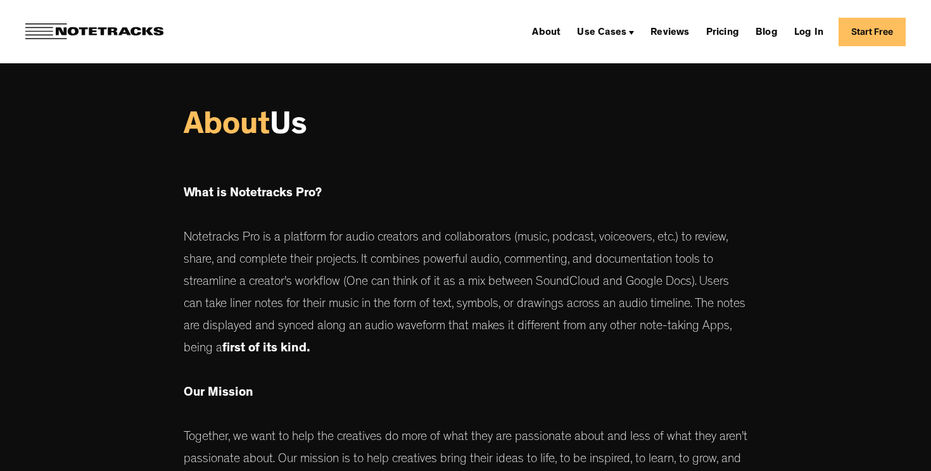 The image size is (931, 471). What do you see at coordinates (227, 127) in the screenshot?
I see `span: About` at bounding box center [227, 127].